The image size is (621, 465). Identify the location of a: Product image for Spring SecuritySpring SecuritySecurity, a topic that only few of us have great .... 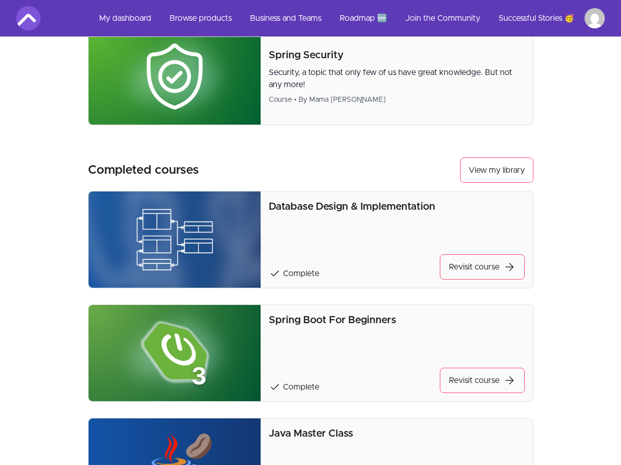
(311, 76).